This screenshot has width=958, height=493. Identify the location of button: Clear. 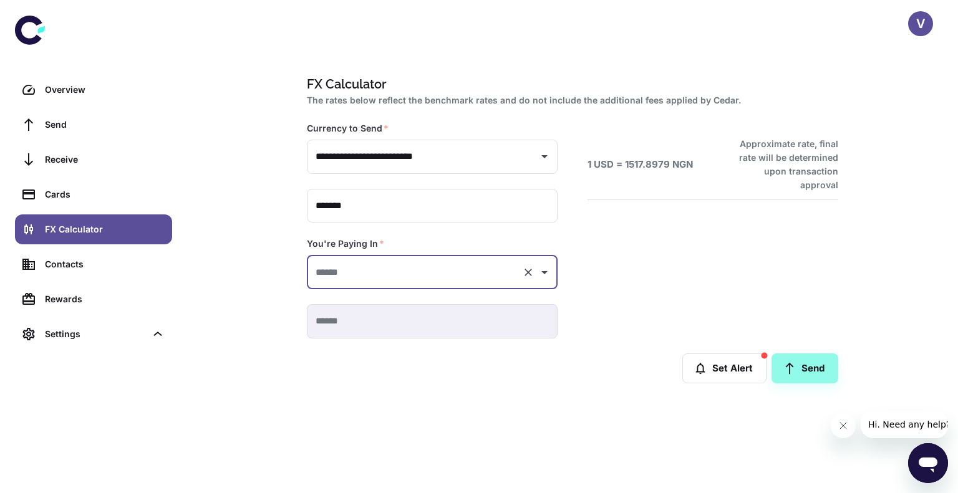
(528, 273).